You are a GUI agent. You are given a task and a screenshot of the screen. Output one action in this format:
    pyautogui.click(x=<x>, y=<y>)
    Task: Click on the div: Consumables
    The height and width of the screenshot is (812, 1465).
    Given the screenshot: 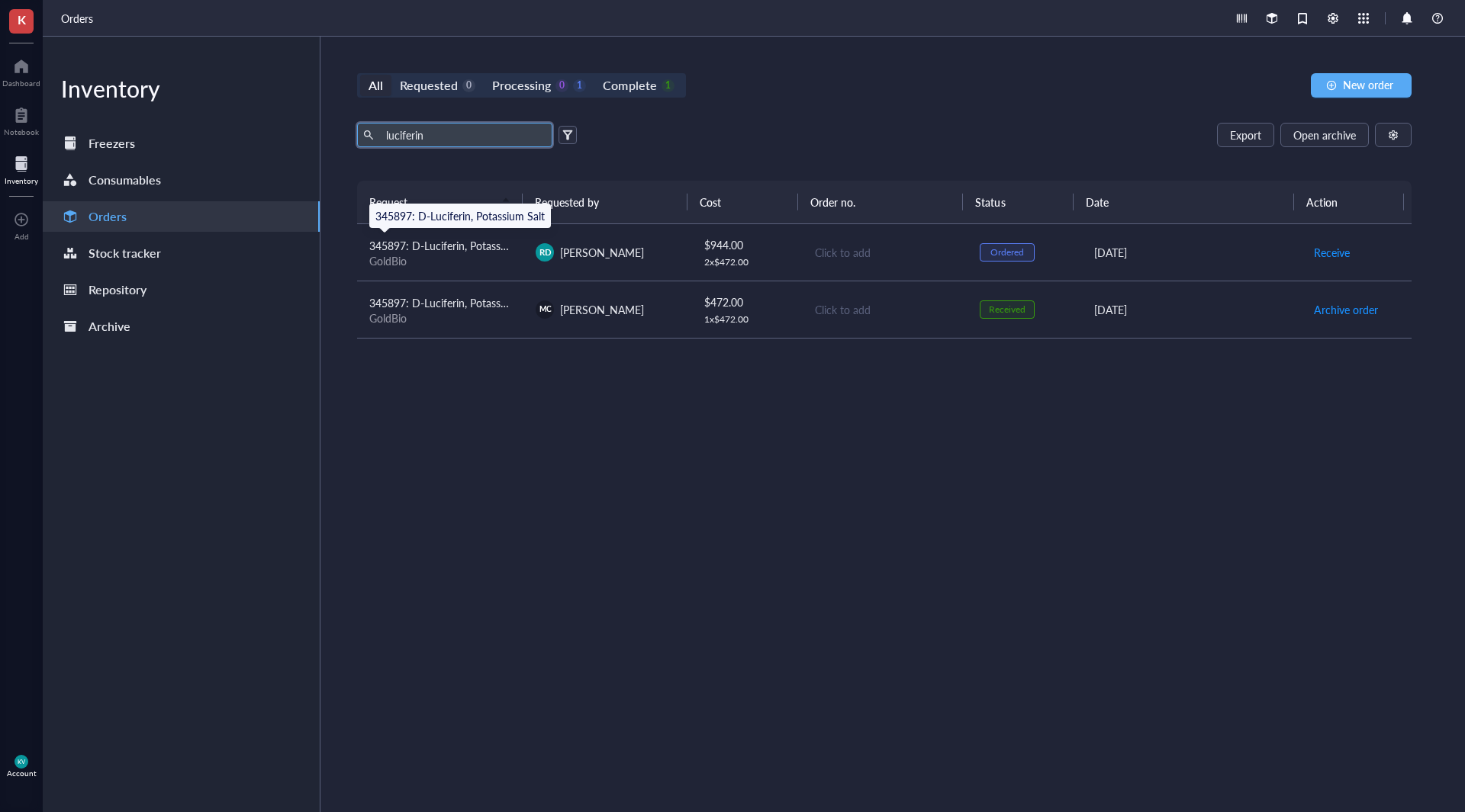 What is the action you would take?
    pyautogui.click(x=124, y=180)
    